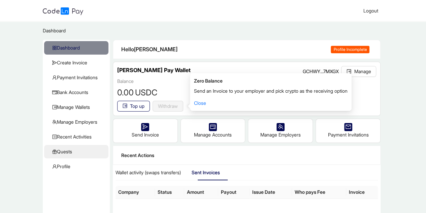 The width and height of the screenshot is (426, 213). What do you see at coordinates (319, 192) in the screenshot?
I see `th: Who pays Fee` at bounding box center [319, 192].